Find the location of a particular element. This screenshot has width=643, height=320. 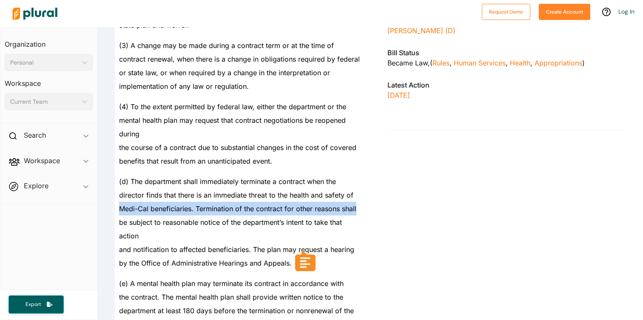

span: or state law, or when required by a change in the interpretation or is located at coordinates (224, 73).